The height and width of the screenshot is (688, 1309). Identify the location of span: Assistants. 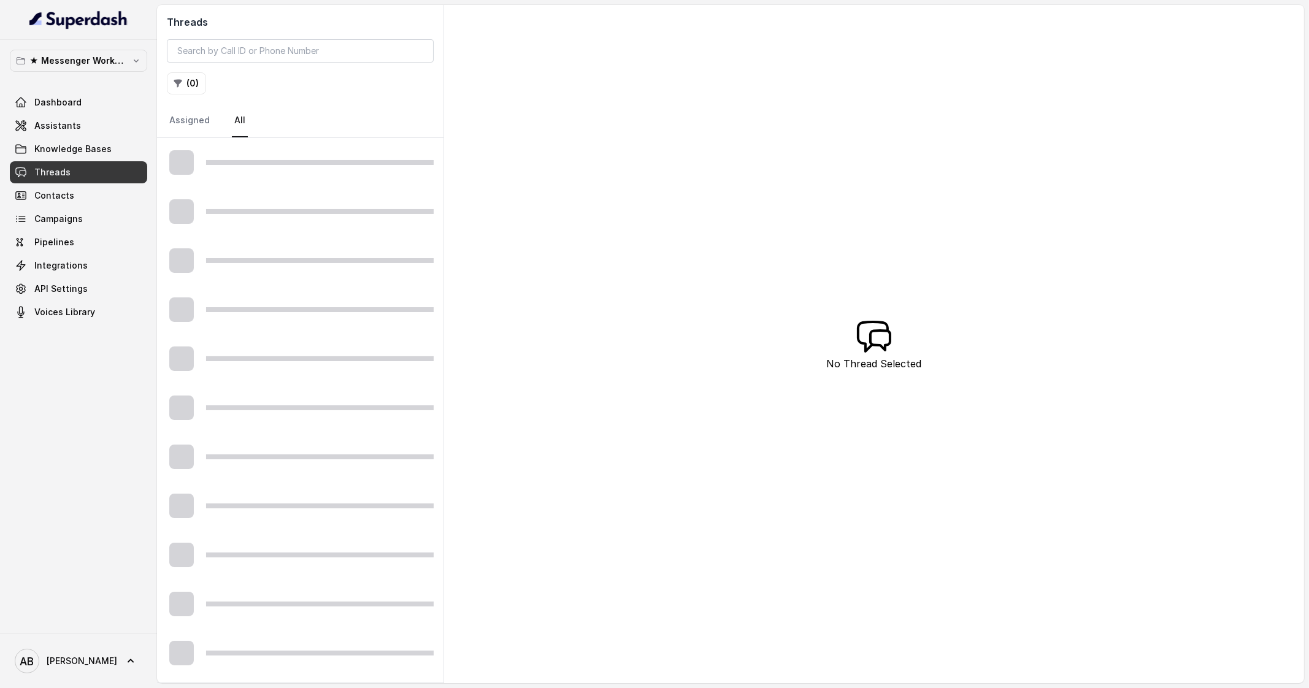
(58, 126).